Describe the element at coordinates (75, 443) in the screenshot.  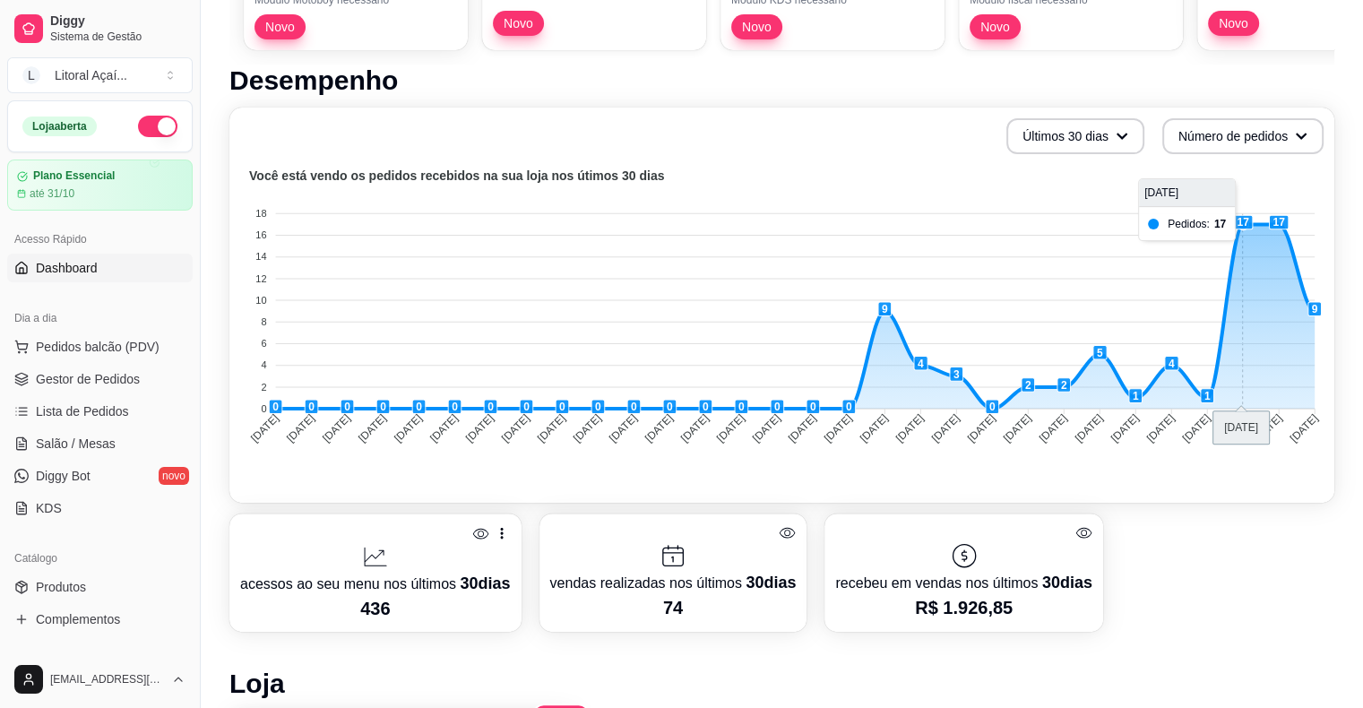
I see `span: Salão / Mesas` at that location.